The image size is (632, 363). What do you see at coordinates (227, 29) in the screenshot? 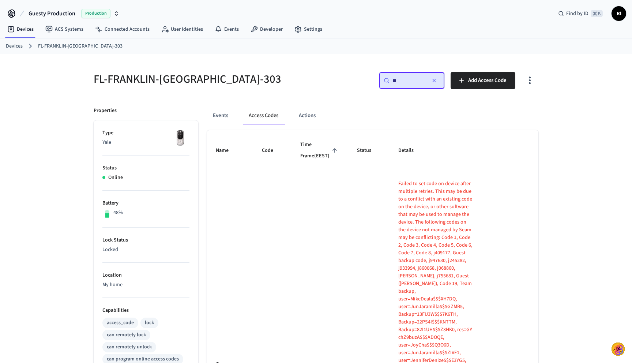
I see `a: Events` at bounding box center [227, 29].